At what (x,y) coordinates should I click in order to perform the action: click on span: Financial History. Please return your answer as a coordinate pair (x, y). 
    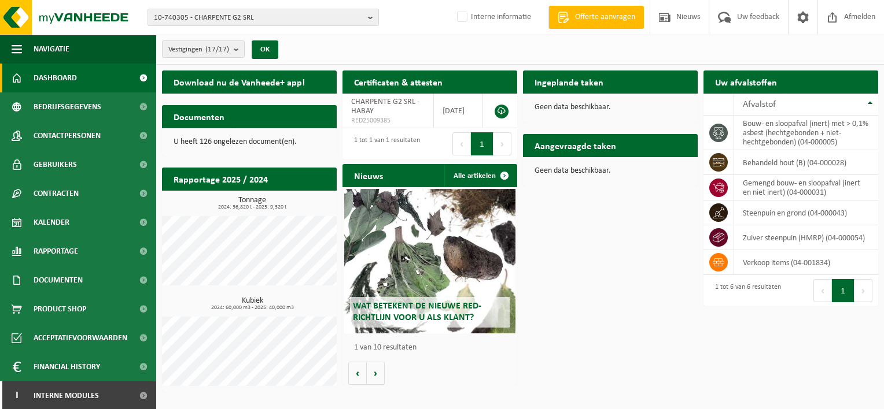
    Looking at the image, I should click on (66, 367).